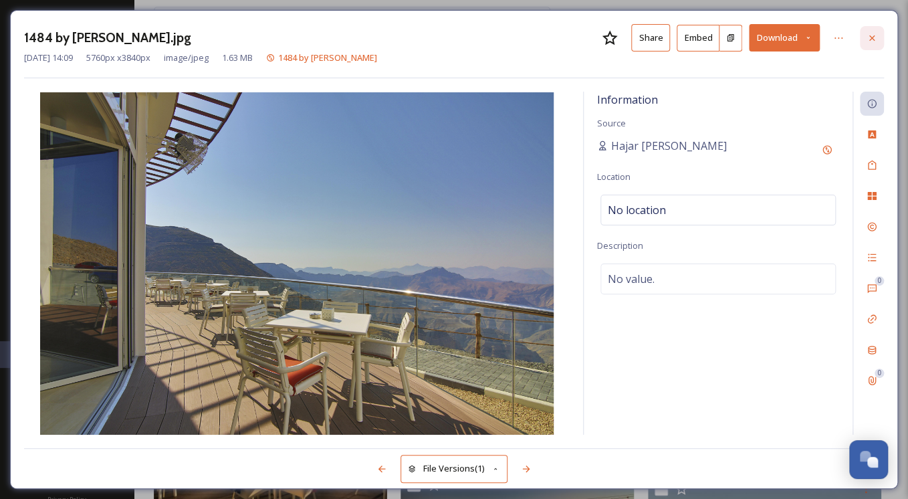 The height and width of the screenshot is (499, 908). What do you see at coordinates (620, 245) in the screenshot?
I see `span: Description` at bounding box center [620, 245].